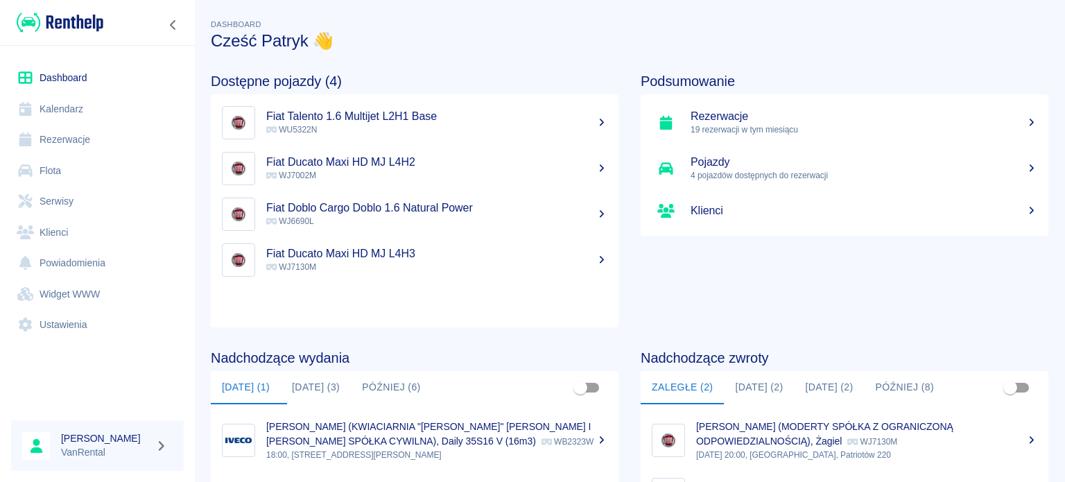 The width and height of the screenshot is (1065, 482). I want to click on p: 19 rezerwacji w tym miesiącu, so click(864, 130).